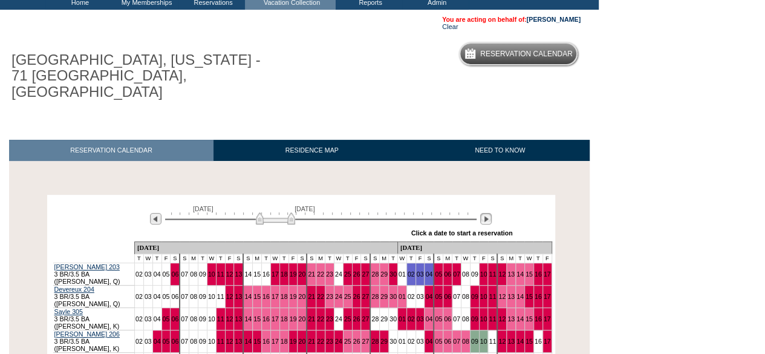  Describe the element at coordinates (538, 341) in the screenshot. I see `a: 16` at that location.